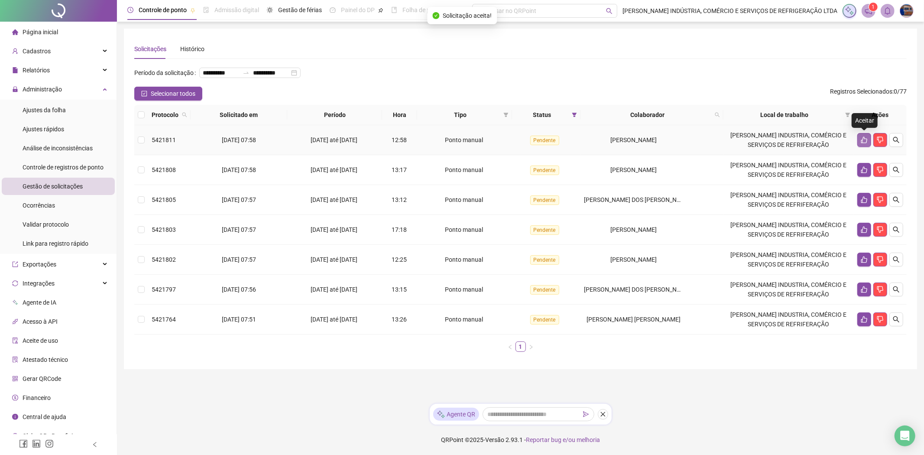 This screenshot has width=924, height=455. I want to click on span: gift, so click(15, 436).